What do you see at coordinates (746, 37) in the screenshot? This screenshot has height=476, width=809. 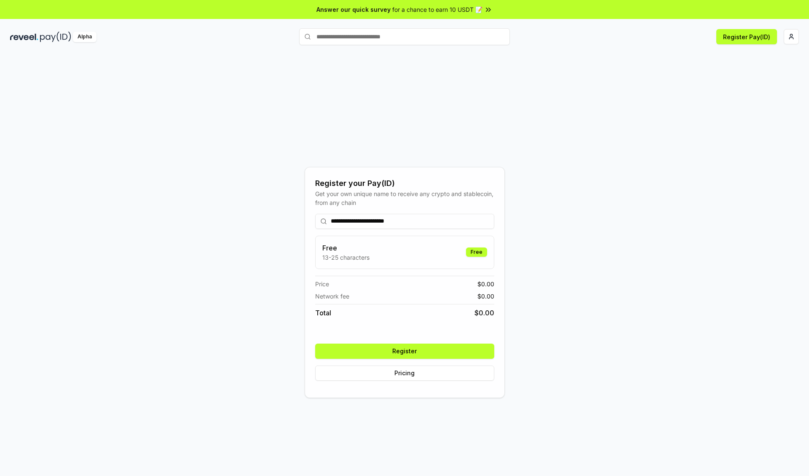 I see `button: Register Pay(ID)` at bounding box center [746, 37].